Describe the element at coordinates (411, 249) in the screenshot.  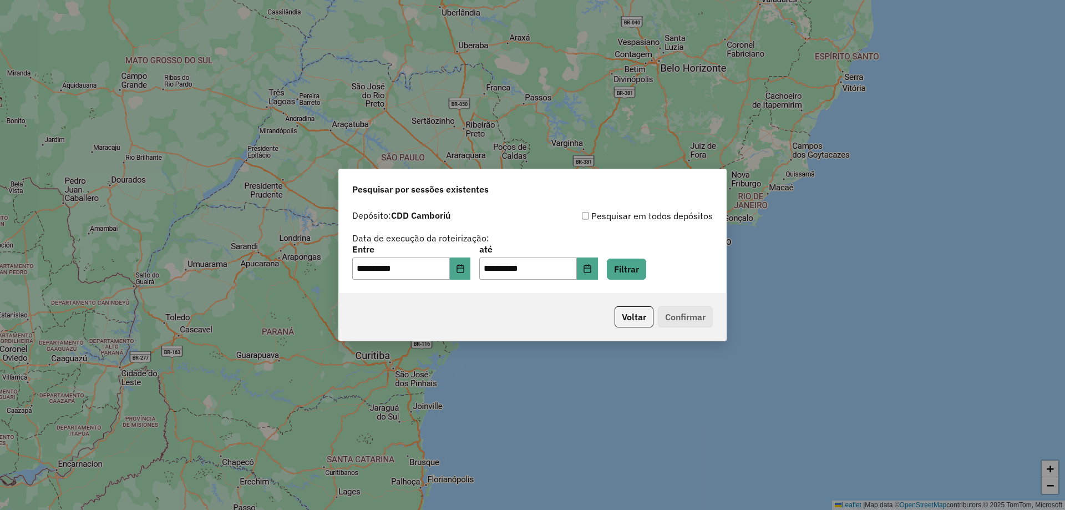
I see `label: Entre` at that location.